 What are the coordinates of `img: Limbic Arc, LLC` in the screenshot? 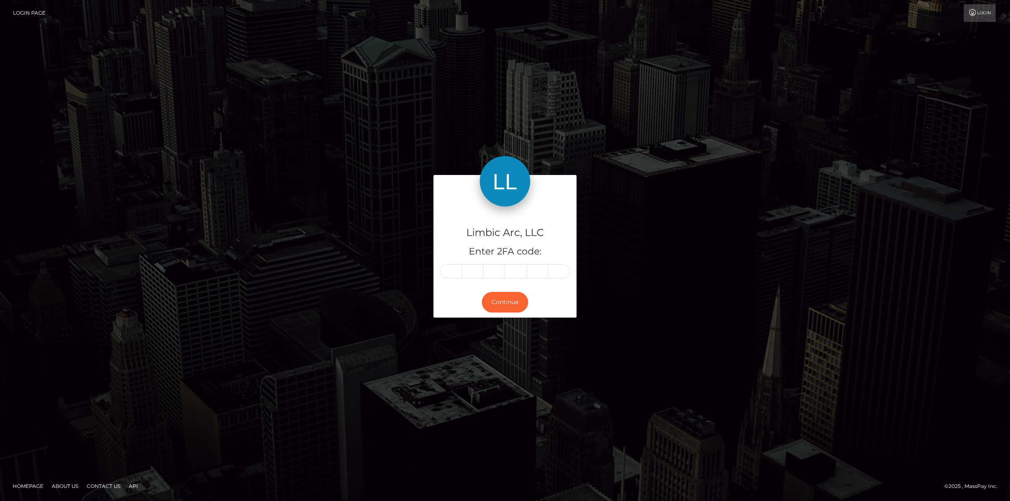 It's located at (505, 181).